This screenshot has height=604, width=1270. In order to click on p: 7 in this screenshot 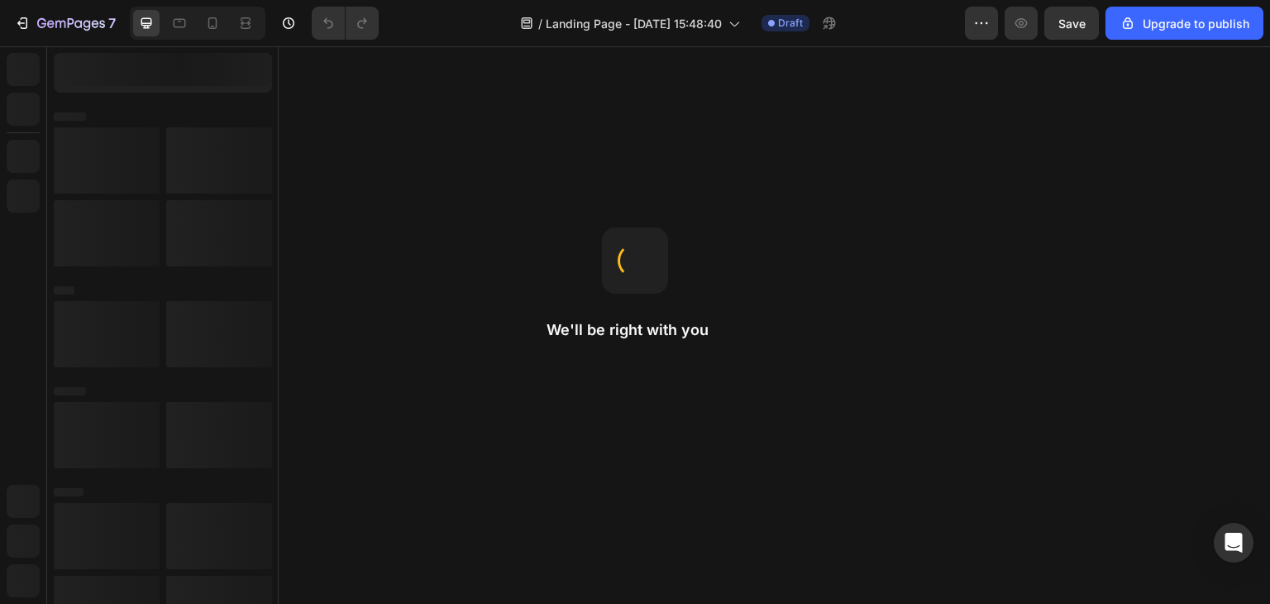, I will do `click(112, 23)`.